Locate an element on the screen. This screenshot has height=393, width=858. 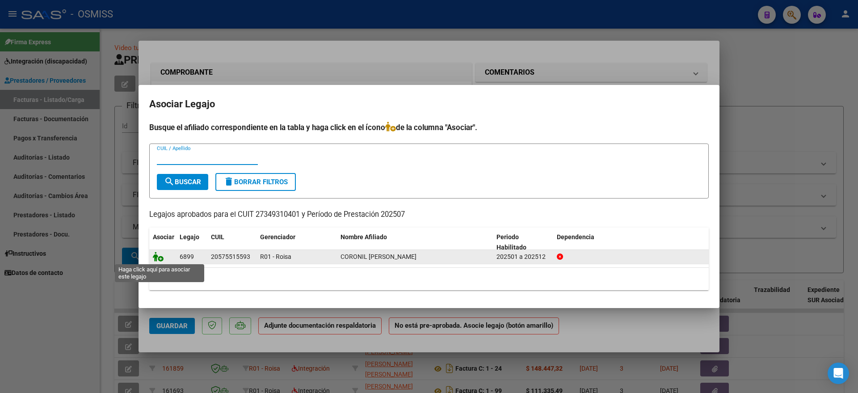
datatable-header-cell: Legajo is located at coordinates (192, 242).